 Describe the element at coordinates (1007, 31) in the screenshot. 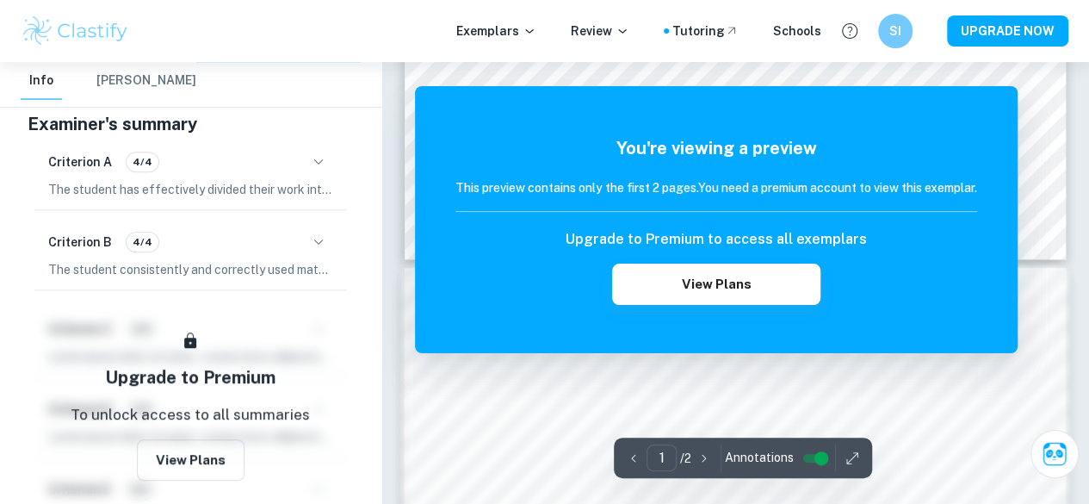

I see `button: UPGRADE NOW` at that location.